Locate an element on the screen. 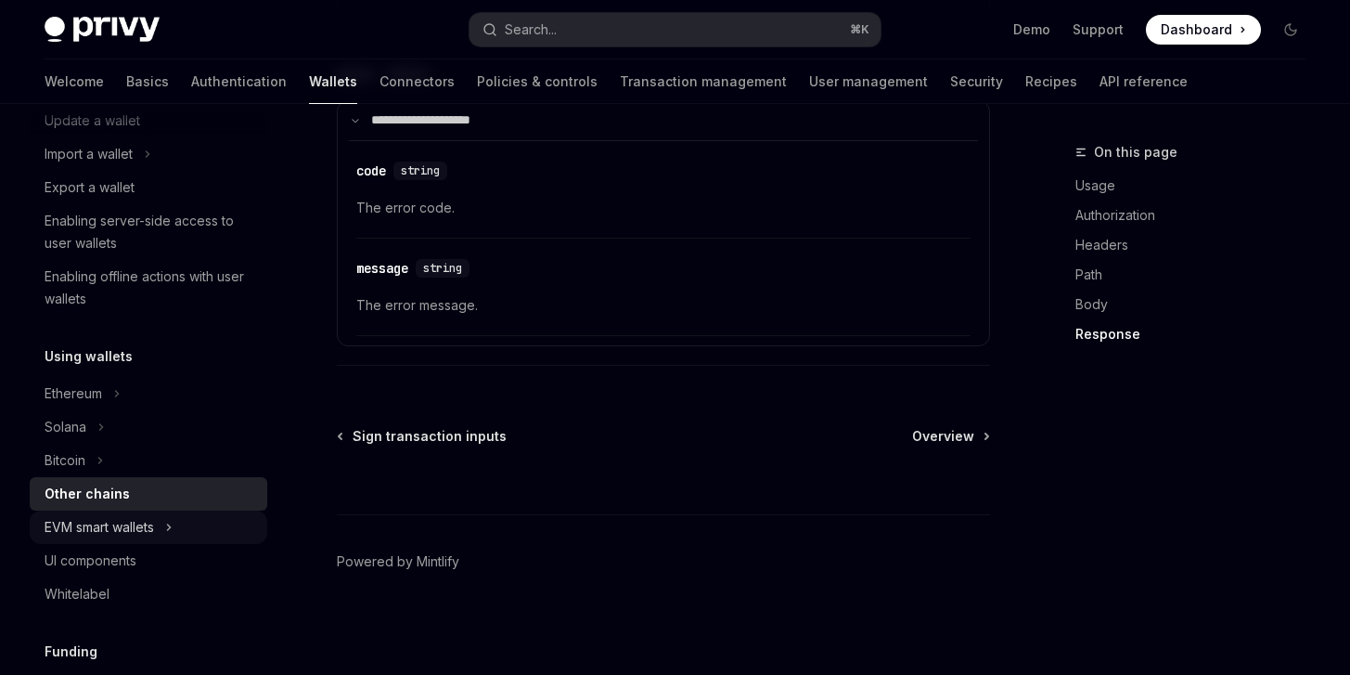 Image resolution: width=1350 pixels, height=675 pixels. a: Wallets is located at coordinates (333, 82).